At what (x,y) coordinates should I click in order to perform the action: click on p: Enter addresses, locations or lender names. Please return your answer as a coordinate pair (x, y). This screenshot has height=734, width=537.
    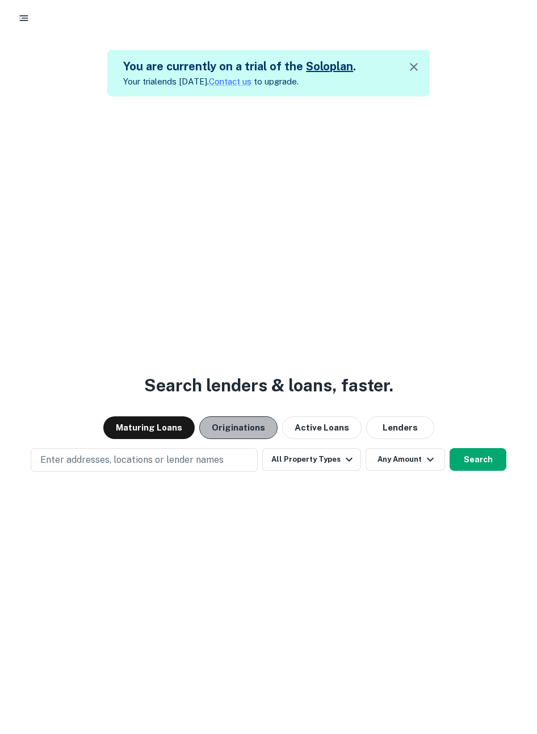
    Looking at the image, I should click on (132, 460).